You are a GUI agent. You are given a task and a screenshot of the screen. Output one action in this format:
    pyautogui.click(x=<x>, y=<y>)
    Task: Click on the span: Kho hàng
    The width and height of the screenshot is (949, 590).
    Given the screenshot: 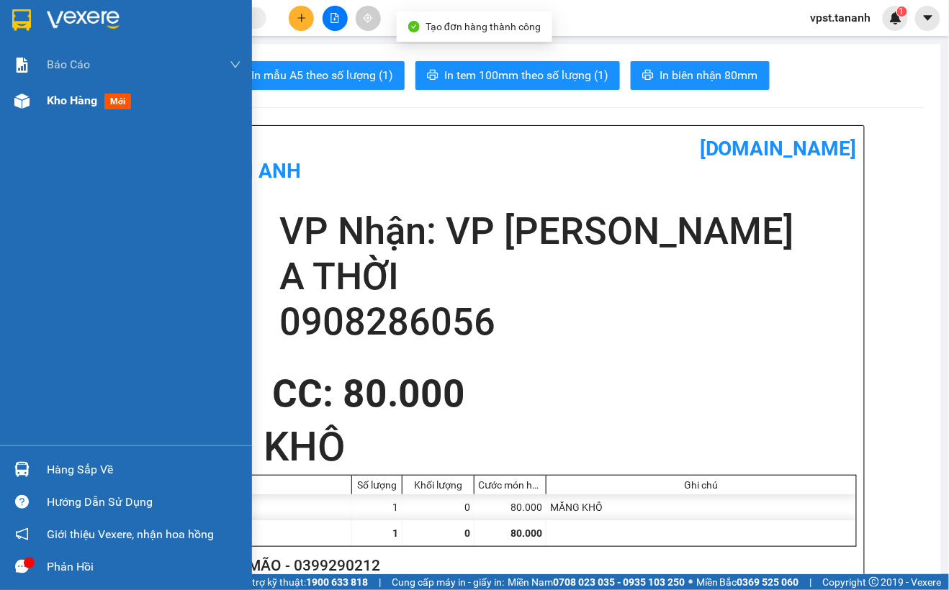 What is the action you would take?
    pyautogui.click(x=72, y=100)
    